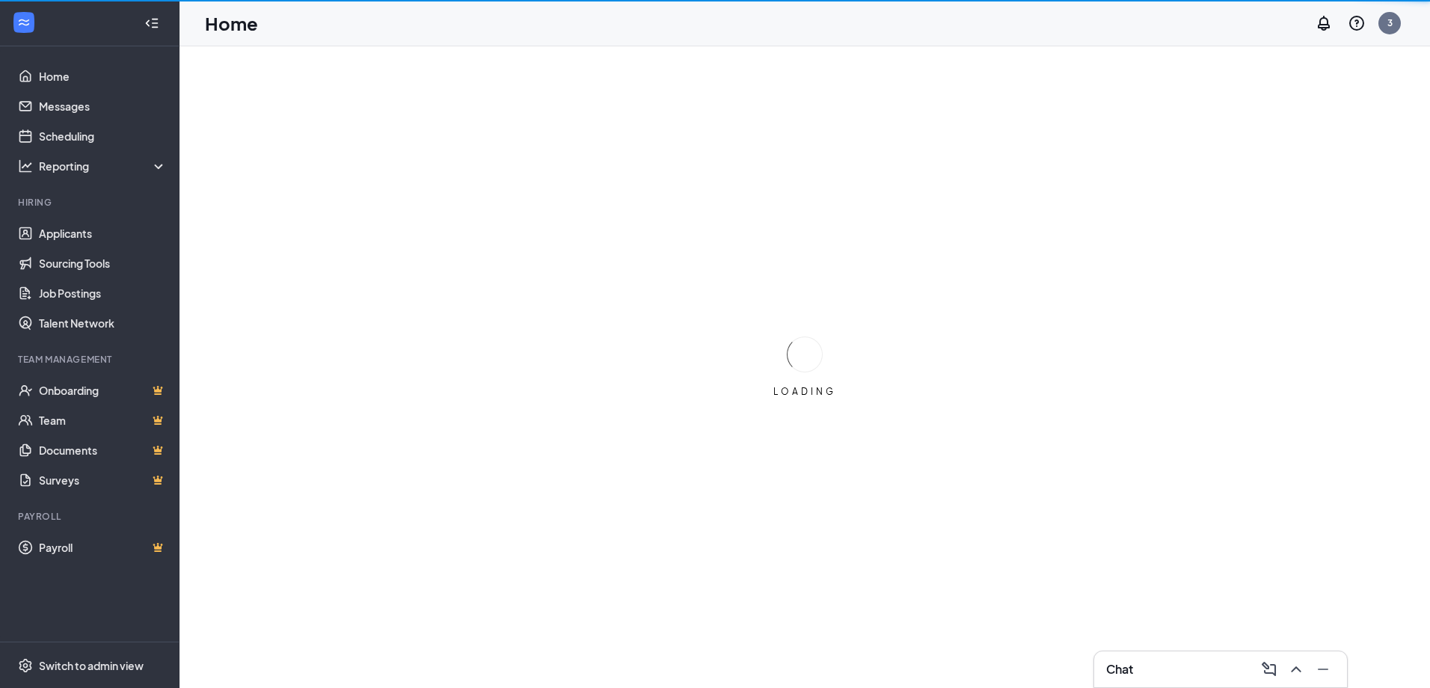  I want to click on a: Scheduling, so click(102, 136).